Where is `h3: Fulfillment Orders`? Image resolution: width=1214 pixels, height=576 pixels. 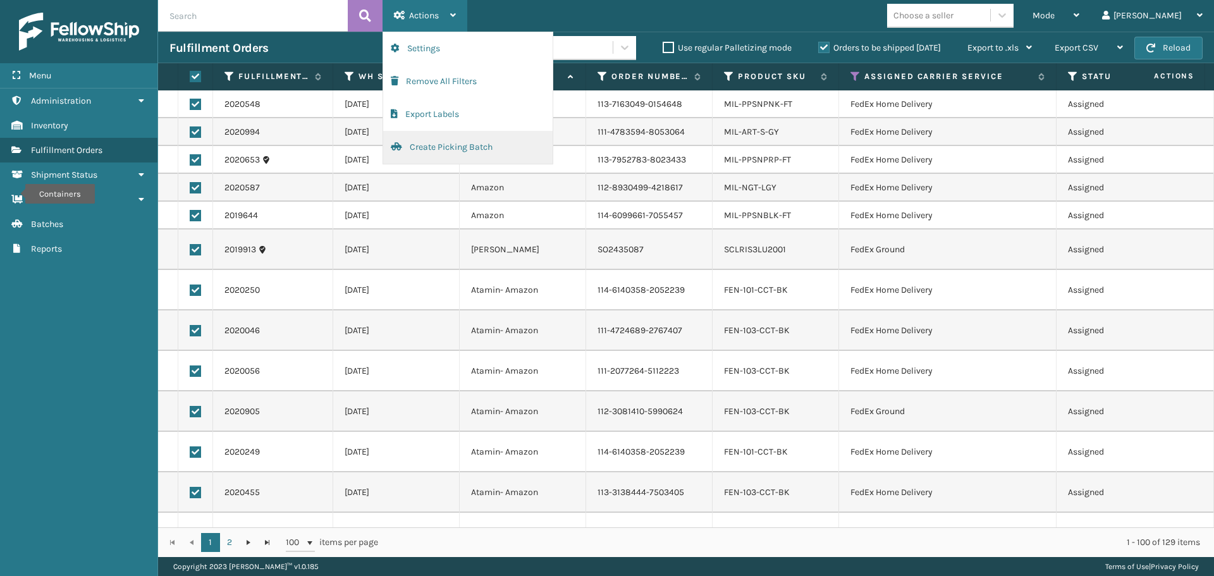
h3: Fulfillment Orders is located at coordinates (219, 48).